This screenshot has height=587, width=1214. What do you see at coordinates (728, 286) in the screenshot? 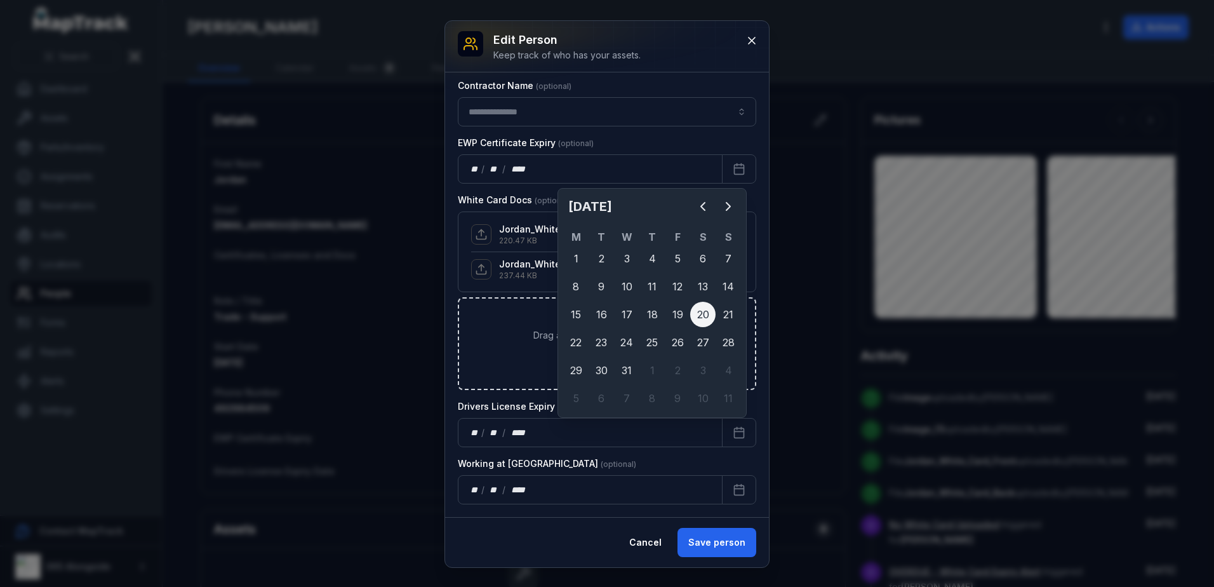
I see `div: Sunday 14 December 2025` at bounding box center [728, 286].